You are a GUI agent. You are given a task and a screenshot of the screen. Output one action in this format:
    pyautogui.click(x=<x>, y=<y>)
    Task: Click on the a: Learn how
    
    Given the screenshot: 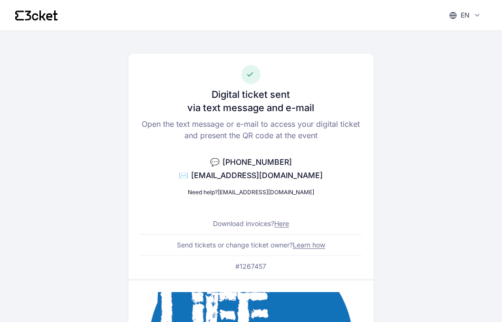 What is the action you would take?
    pyautogui.click(x=309, y=245)
    